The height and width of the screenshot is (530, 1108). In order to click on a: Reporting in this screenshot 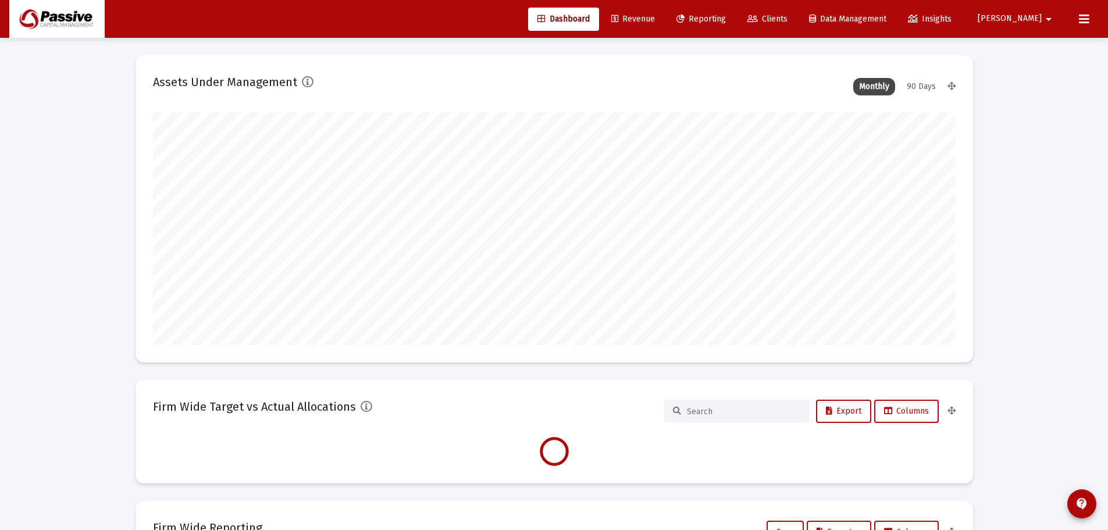, I will do `click(701, 19)`.